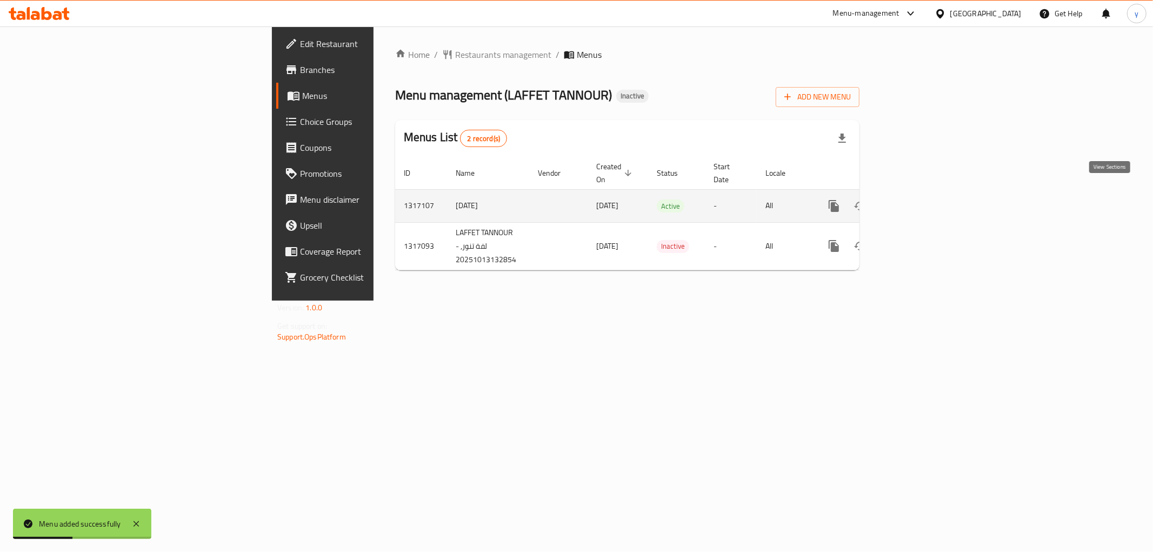 Image resolution: width=1153 pixels, height=552 pixels. I want to click on span: Branches, so click(378, 70).